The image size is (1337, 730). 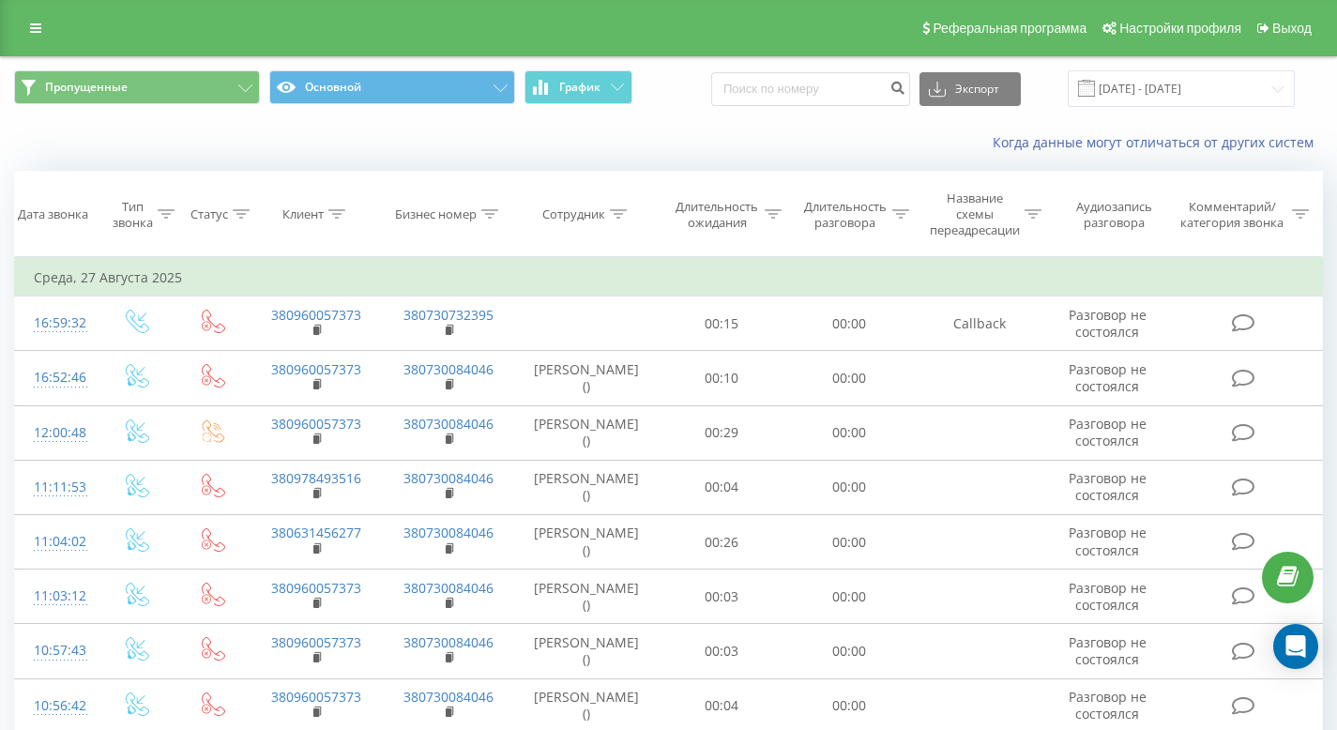 I want to click on div: Дата звонка, so click(x=53, y=214).